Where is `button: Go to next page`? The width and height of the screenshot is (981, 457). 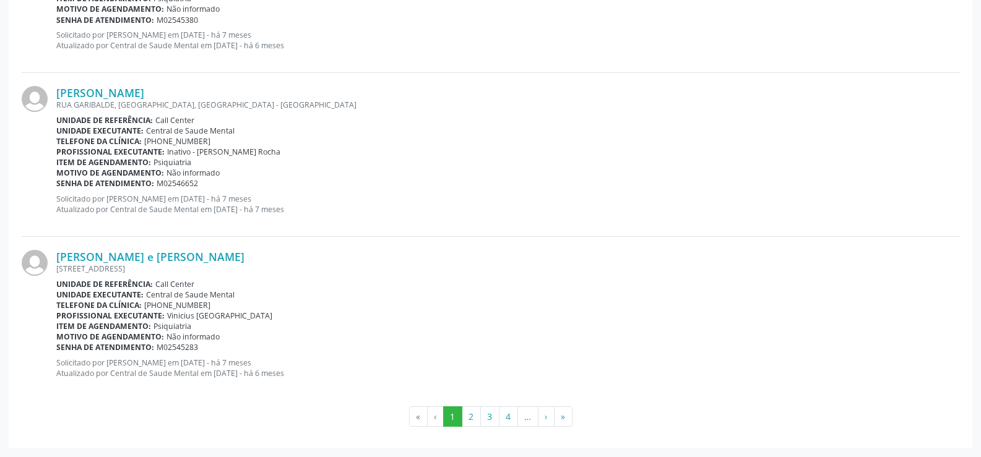 button: Go to next page is located at coordinates (546, 417).